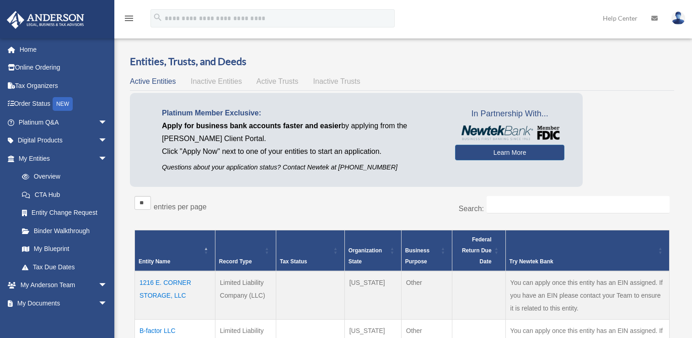  Describe the element at coordinates (236, 261) in the screenshot. I see `span: Record Type` at that location.